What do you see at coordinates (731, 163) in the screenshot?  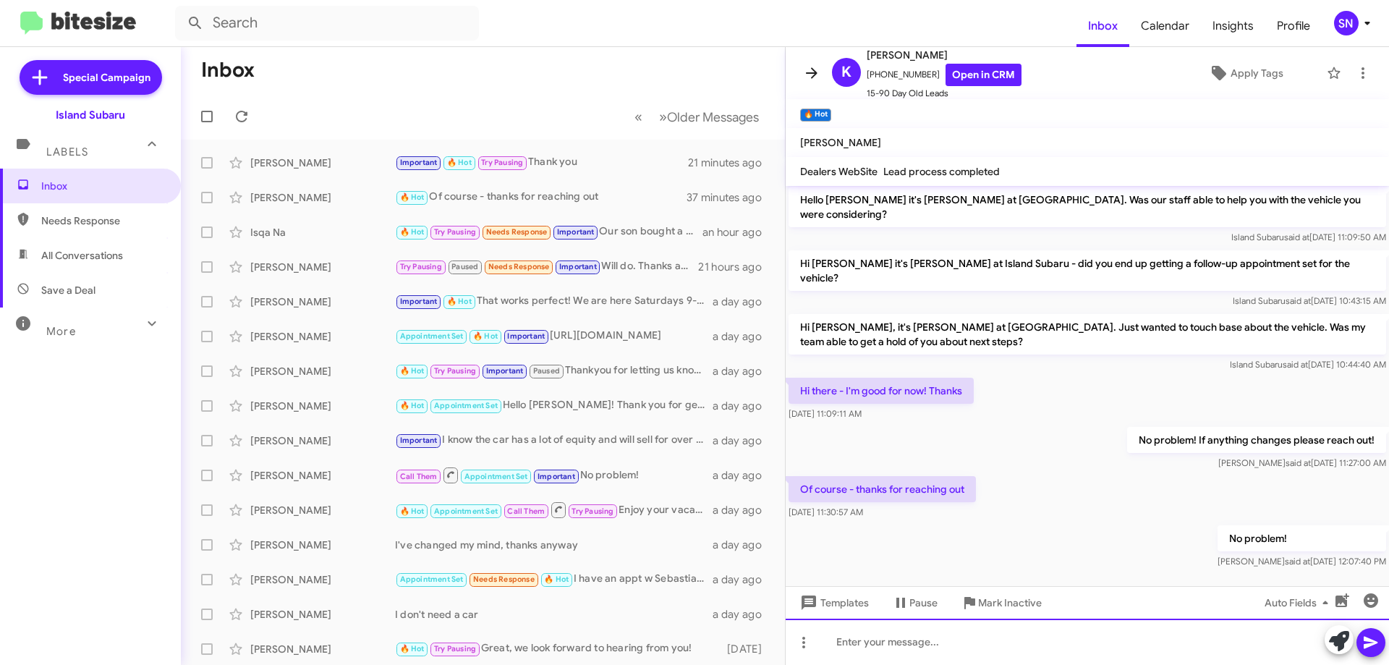 I see `div: 21 minutes ago` at bounding box center [731, 163].